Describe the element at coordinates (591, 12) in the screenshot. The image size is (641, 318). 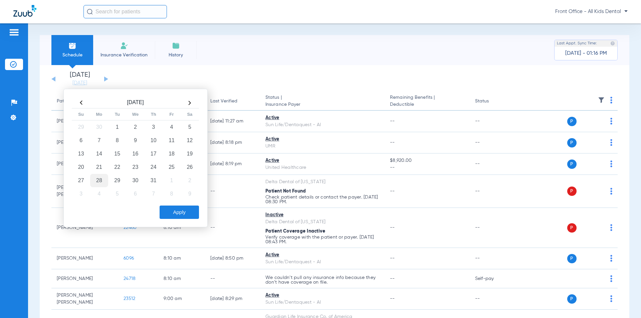
I see `span: Front Office - All Kids Dental` at that location.